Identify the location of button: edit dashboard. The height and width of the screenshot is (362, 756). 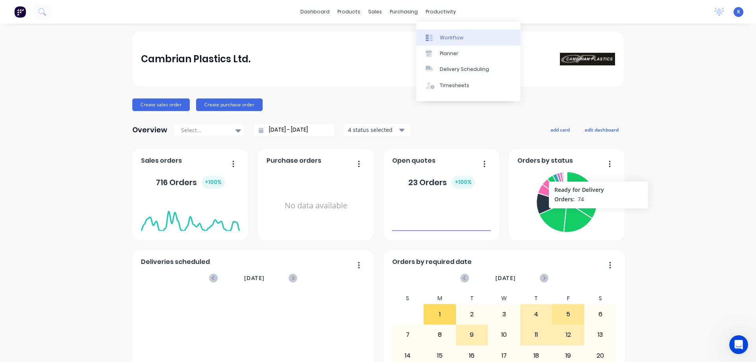
(602, 130).